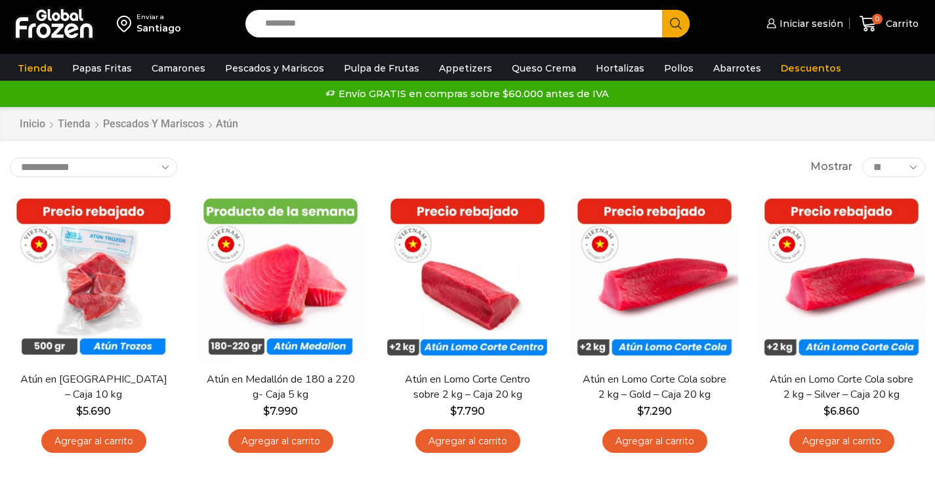 The width and height of the screenshot is (935, 485). Describe the element at coordinates (227, 123) in the screenshot. I see `h1: Atún` at that location.